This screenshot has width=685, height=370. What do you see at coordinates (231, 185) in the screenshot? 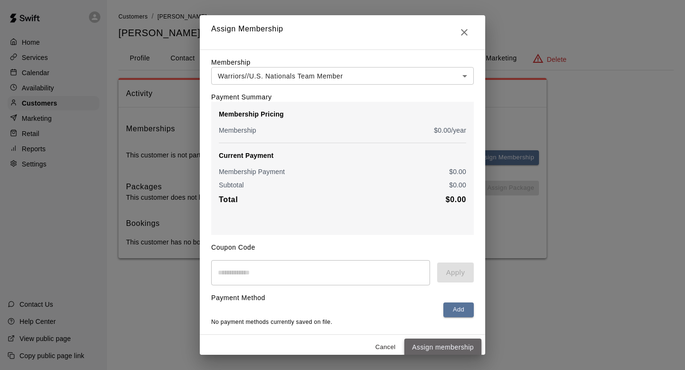
I see `p: Subtotal` at bounding box center [231, 185].